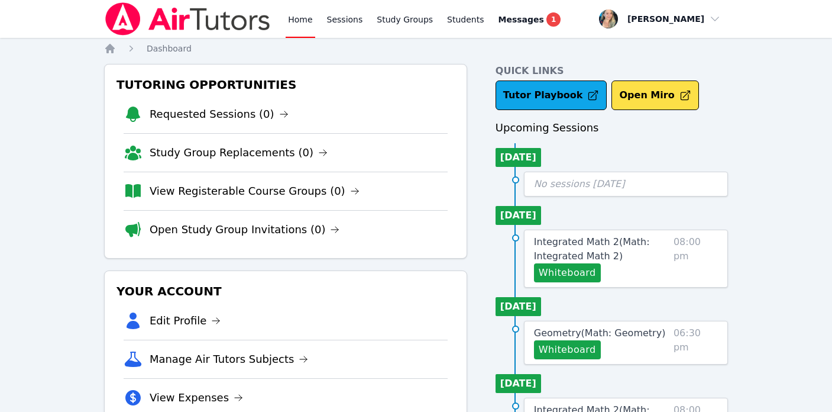 The width and height of the screenshot is (832, 412). I want to click on h3: Your Account, so click(286, 291).